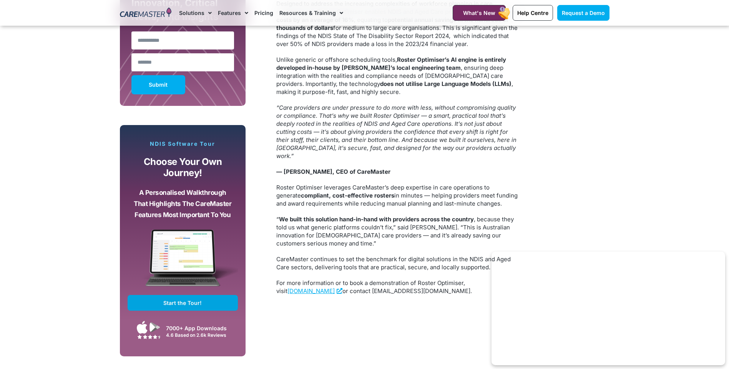 Image resolution: width=729 pixels, height=369 pixels. I want to click on img: CareMaster Logo, so click(146, 13).